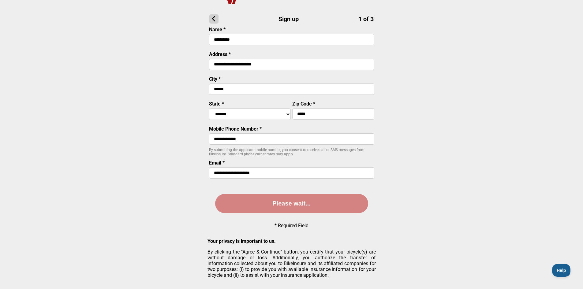  I want to click on p: * Required Field, so click(291, 226).